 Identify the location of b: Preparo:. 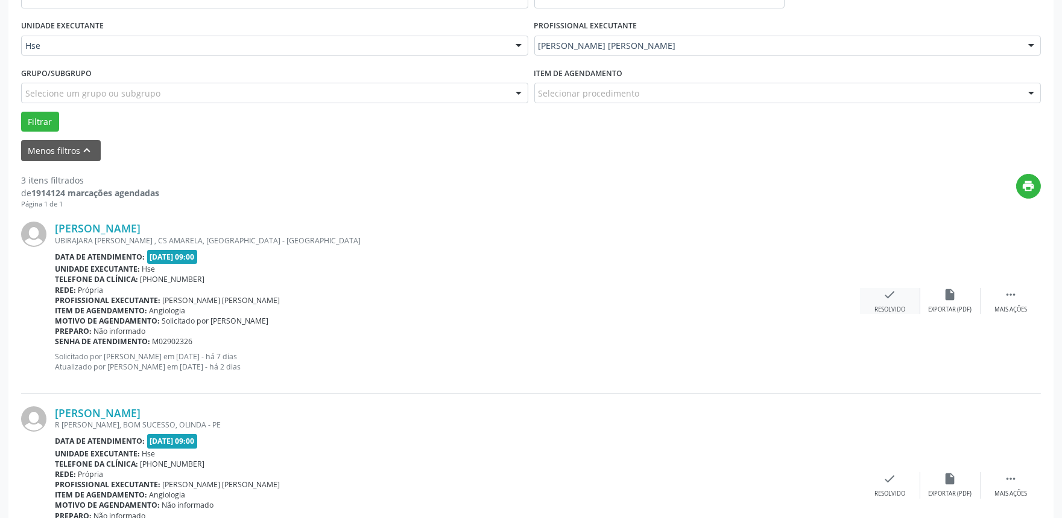
(73, 331).